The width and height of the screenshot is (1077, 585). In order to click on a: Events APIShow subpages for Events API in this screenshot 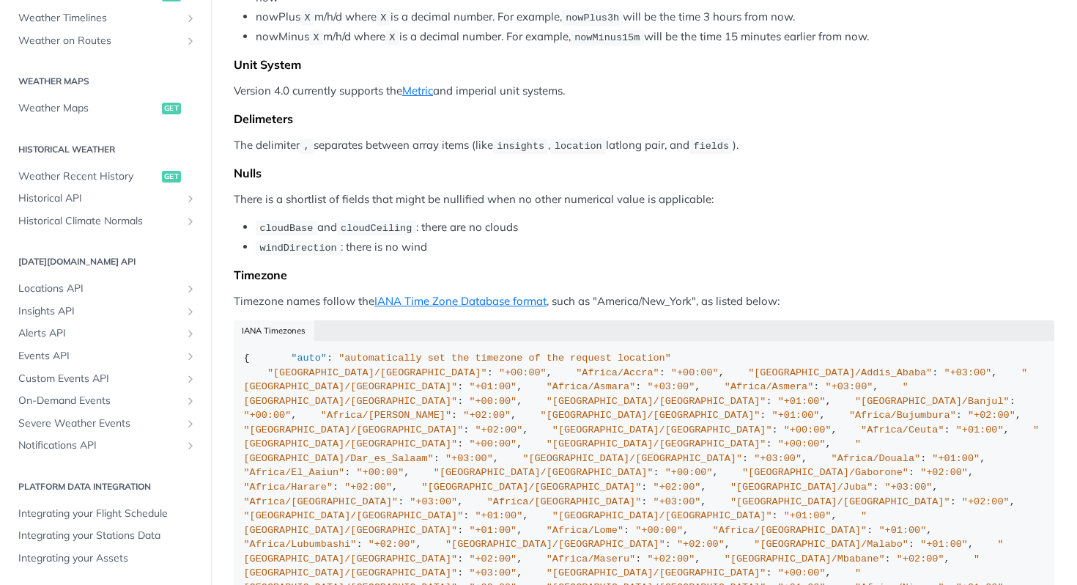, I will do `click(106, 356)`.